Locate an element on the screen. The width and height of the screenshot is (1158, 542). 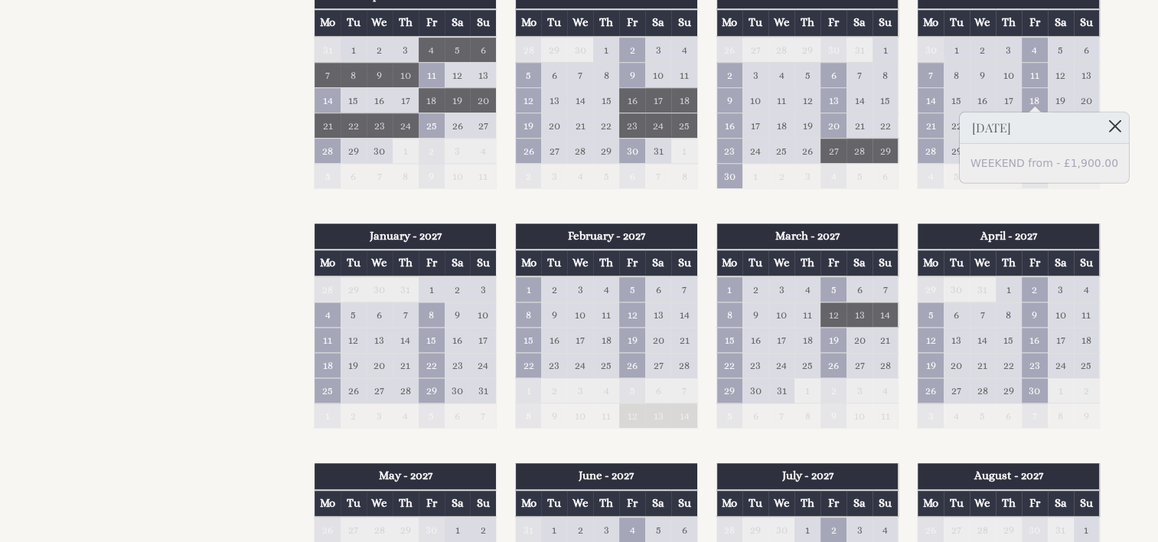
td: 23 is located at coordinates (729, 150).